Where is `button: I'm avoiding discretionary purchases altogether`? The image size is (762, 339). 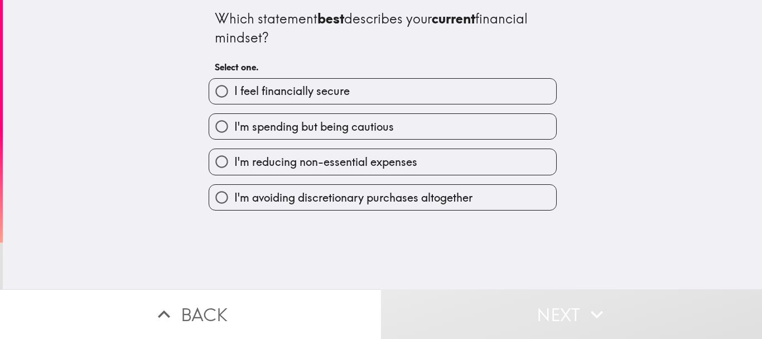 button: I'm avoiding discretionary purchases altogether is located at coordinates (383, 197).